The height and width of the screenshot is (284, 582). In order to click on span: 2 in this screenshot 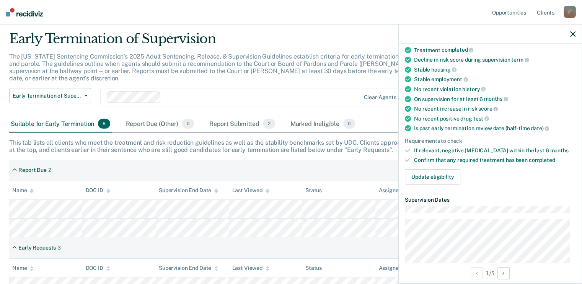, I will do `click(269, 124)`.